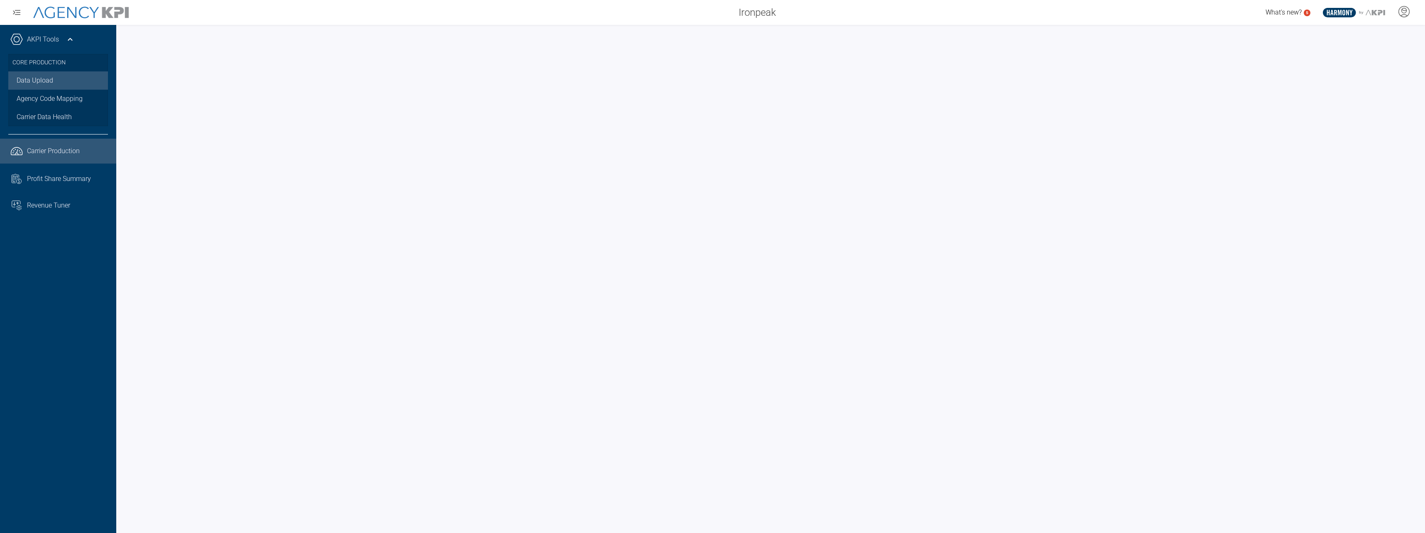 The image size is (1425, 533). What do you see at coordinates (43, 39) in the screenshot?
I see `a: AKPI Tools` at bounding box center [43, 39].